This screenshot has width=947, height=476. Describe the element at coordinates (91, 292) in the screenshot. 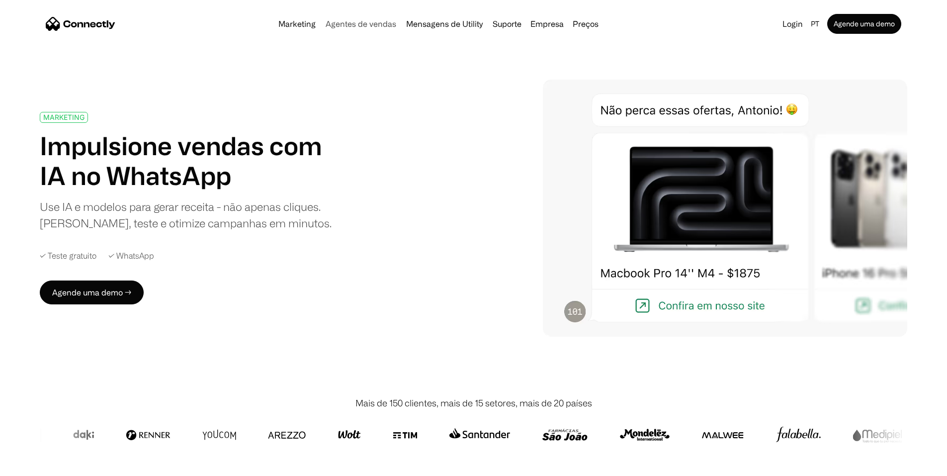

I see `a: Agende uma demo →` at that location.